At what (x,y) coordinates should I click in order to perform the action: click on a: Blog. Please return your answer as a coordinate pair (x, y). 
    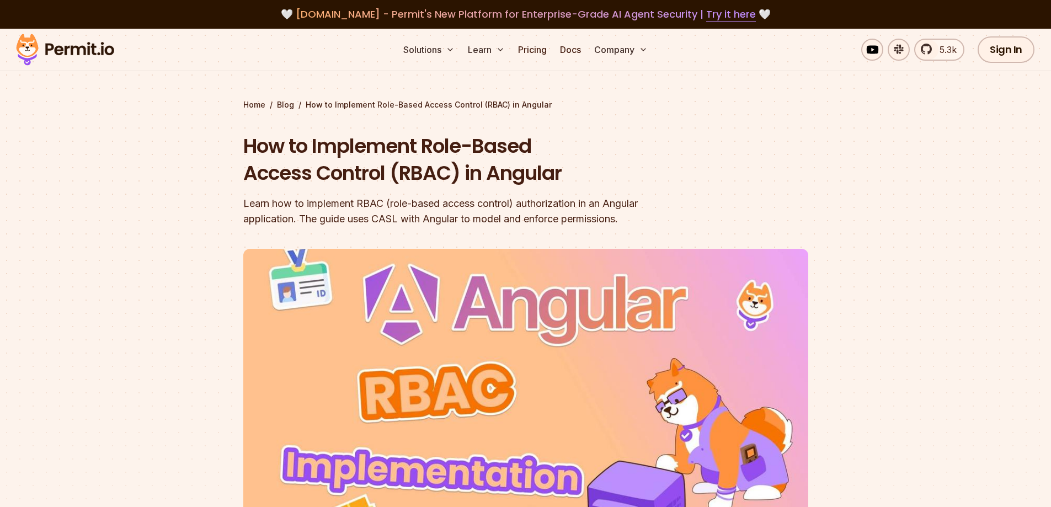
    Looking at the image, I should click on (285, 105).